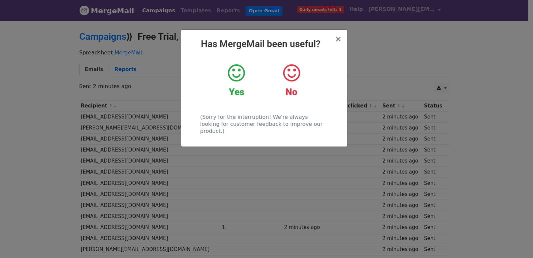 This screenshot has width=533, height=258. What do you see at coordinates (292, 92) in the screenshot?
I see `strong: No` at bounding box center [292, 92].